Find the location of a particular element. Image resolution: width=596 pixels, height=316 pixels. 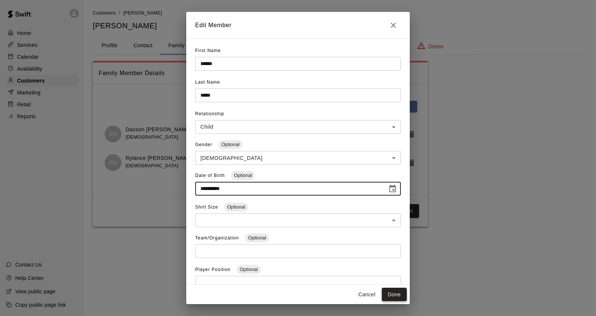

button: Choose date, selected date is Aug 4, 2010 is located at coordinates (392, 189).